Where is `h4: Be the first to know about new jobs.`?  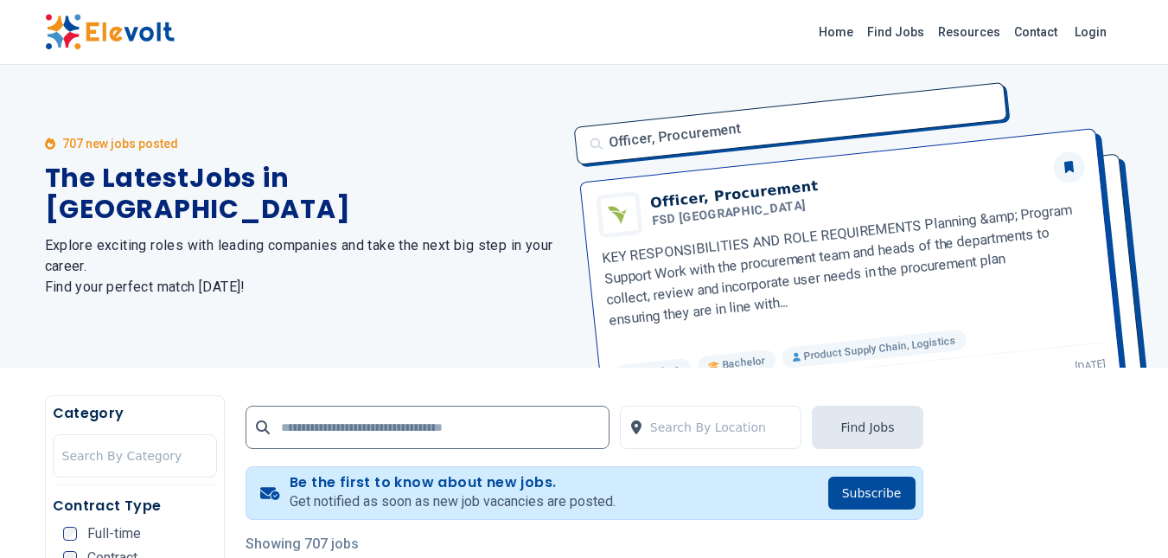 h4: Be the first to know about new jobs. is located at coordinates (452, 482).